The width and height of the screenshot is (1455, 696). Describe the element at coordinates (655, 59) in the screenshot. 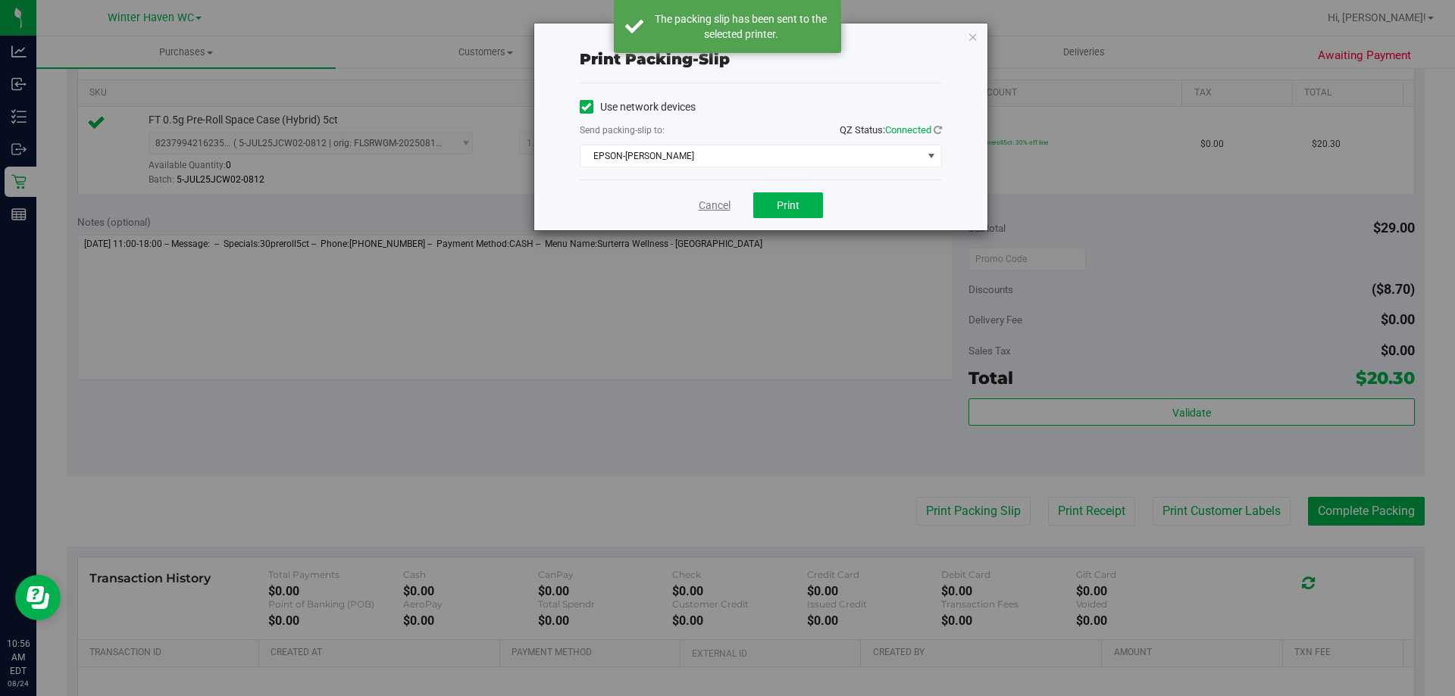

I see `span: Print packing-slip` at that location.